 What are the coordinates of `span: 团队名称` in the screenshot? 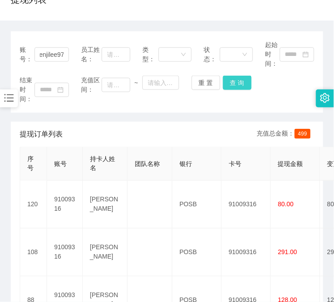 It's located at (147, 164).